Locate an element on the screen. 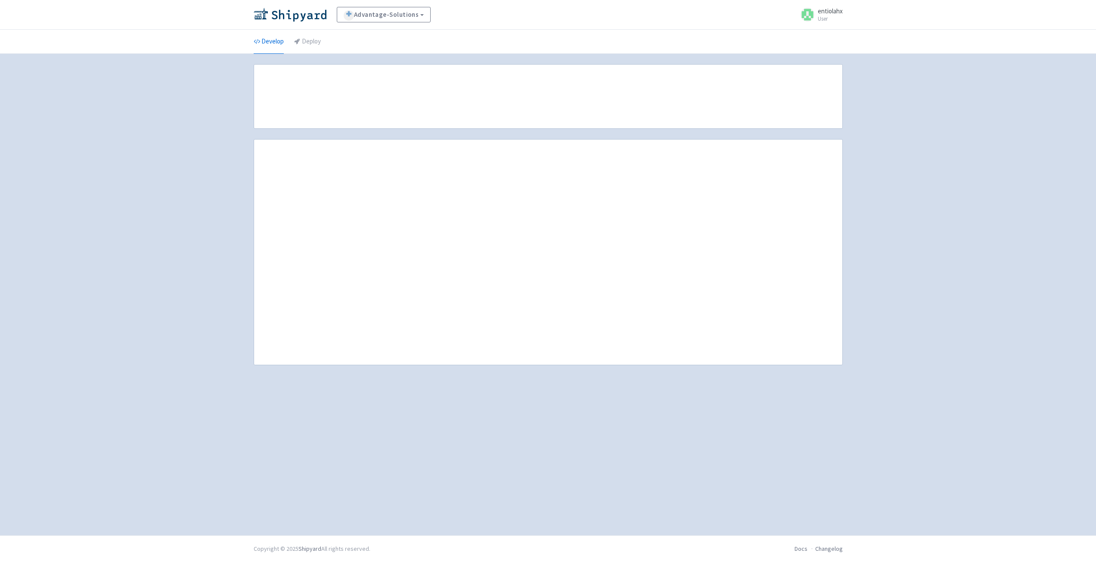  img: Shipyard logo is located at coordinates (290, 15).